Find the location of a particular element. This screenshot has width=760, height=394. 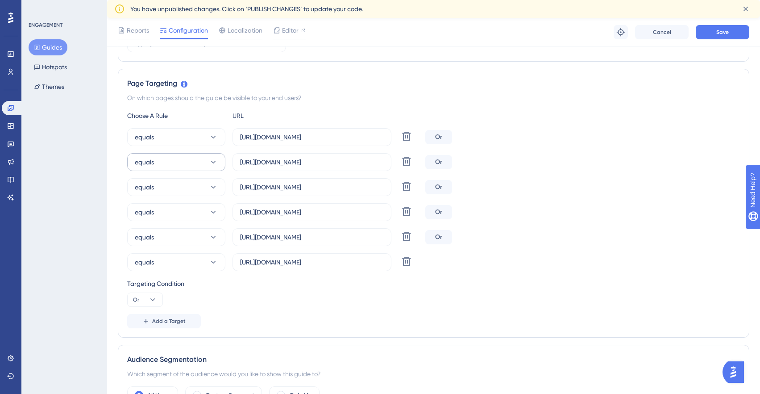

div: On which pages should the guide be visible to your end users? is located at coordinates (433, 98).